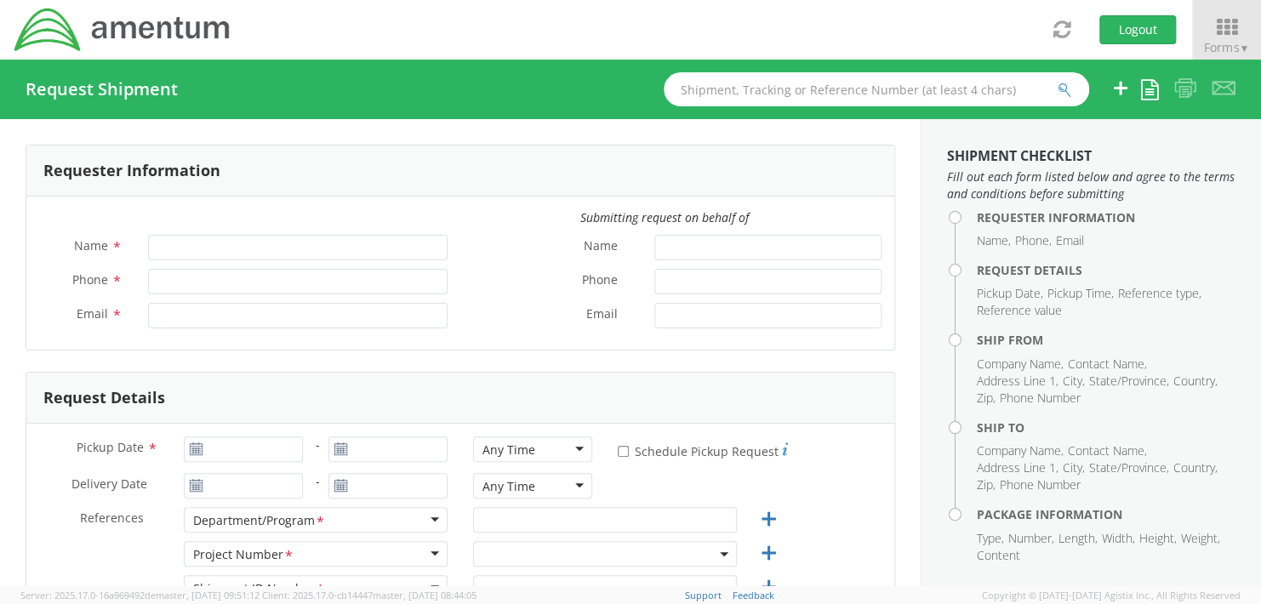 The width and height of the screenshot is (1261, 604). I want to click on span: Client: 2025.17.0-cb14447, so click(369, 595).